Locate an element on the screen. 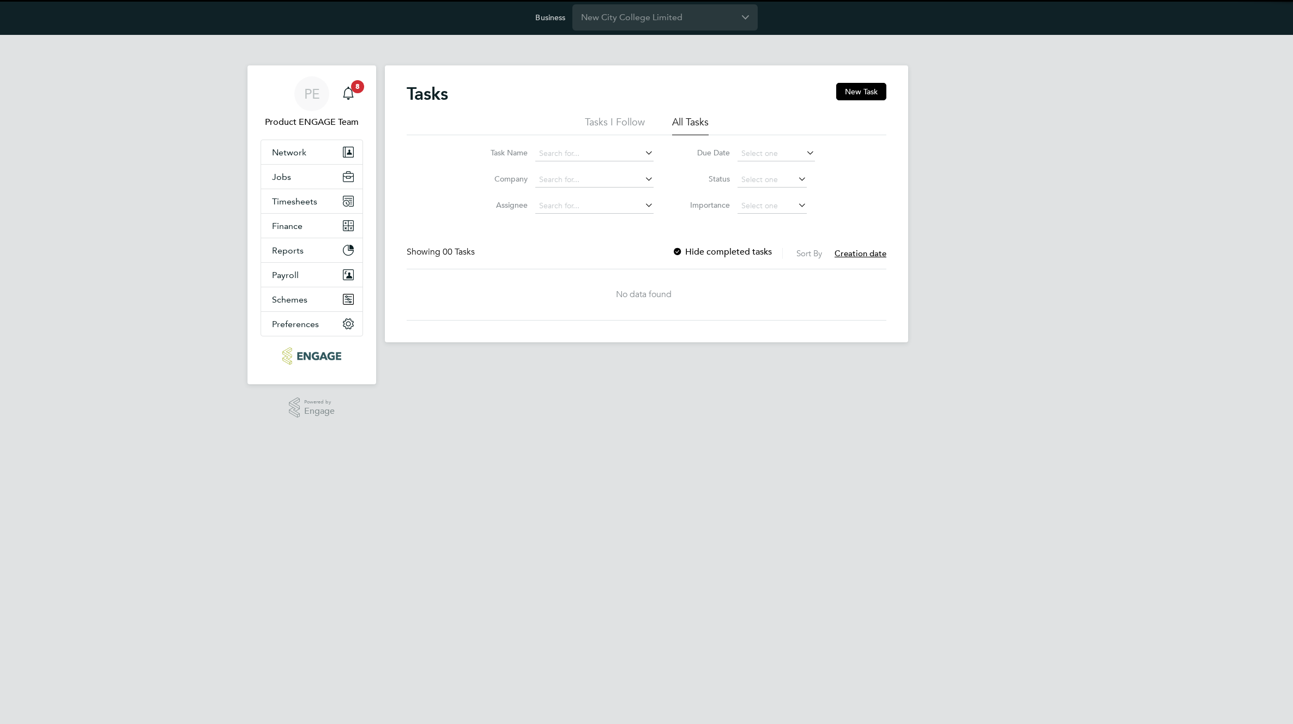  div: Showing is located at coordinates (442, 252).